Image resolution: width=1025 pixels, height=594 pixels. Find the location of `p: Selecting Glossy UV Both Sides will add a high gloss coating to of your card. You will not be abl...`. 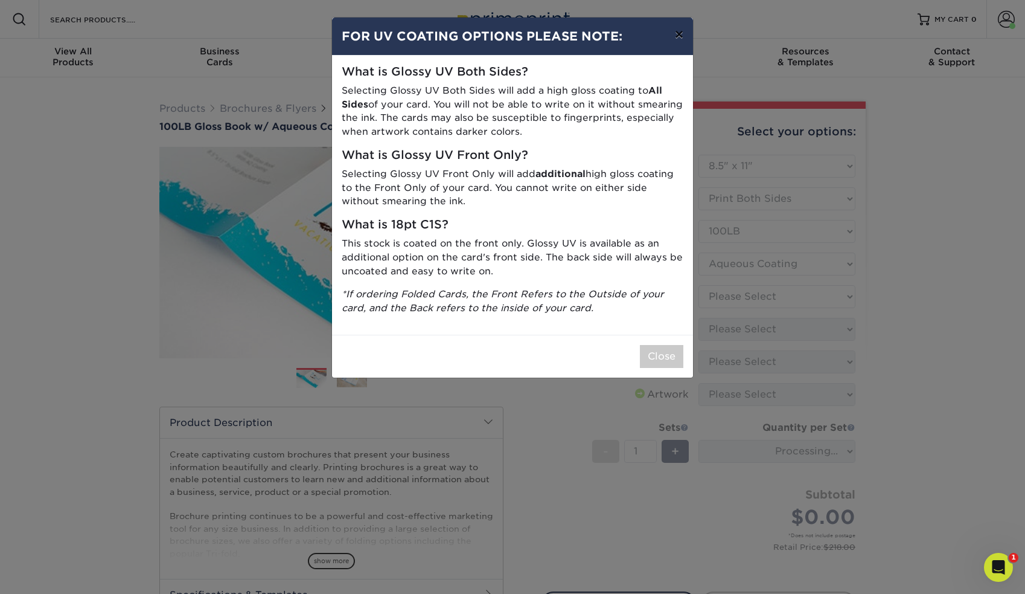

p: Selecting Glossy UV Both Sides will add a high gloss coating to of your card. You will not be abl... is located at coordinates (513, 111).